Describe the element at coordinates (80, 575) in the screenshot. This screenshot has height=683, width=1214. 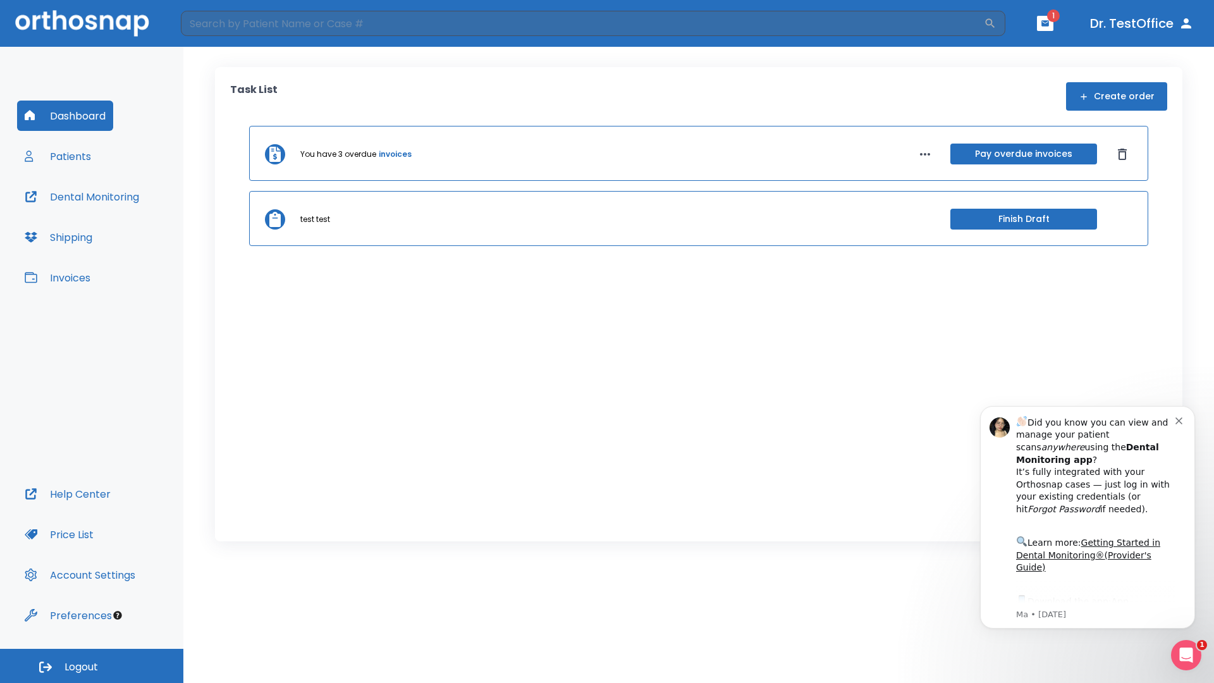
I see `button: Account Settings` at that location.